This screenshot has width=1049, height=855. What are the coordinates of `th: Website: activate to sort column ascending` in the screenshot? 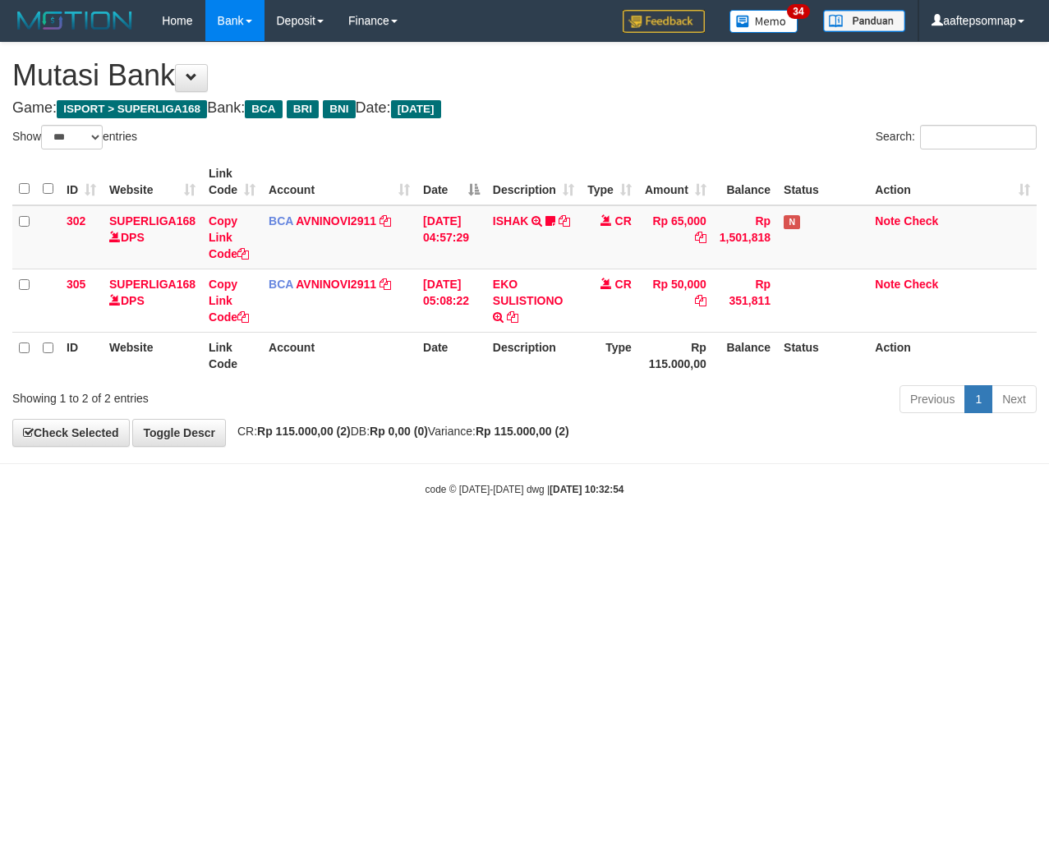 It's located at (152, 181).